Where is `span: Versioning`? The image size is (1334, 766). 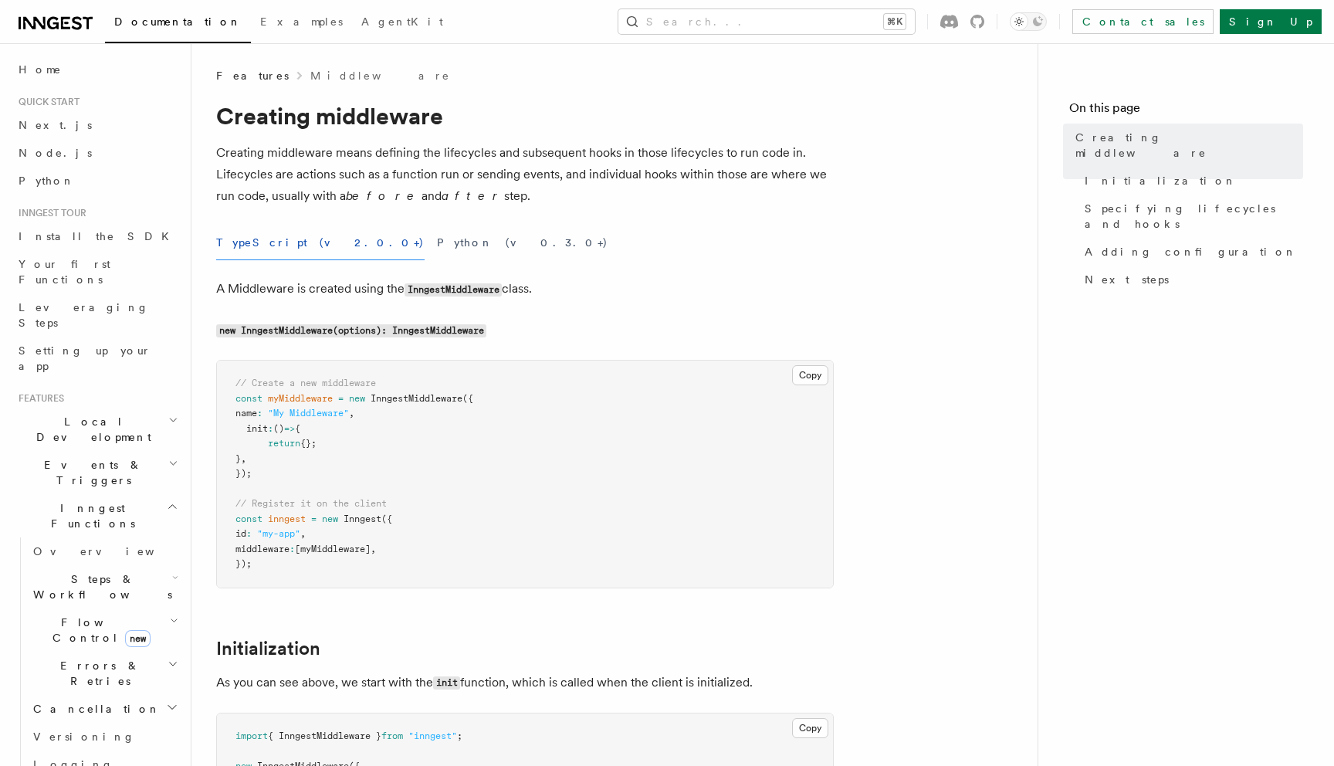
span: Versioning is located at coordinates (84, 736).